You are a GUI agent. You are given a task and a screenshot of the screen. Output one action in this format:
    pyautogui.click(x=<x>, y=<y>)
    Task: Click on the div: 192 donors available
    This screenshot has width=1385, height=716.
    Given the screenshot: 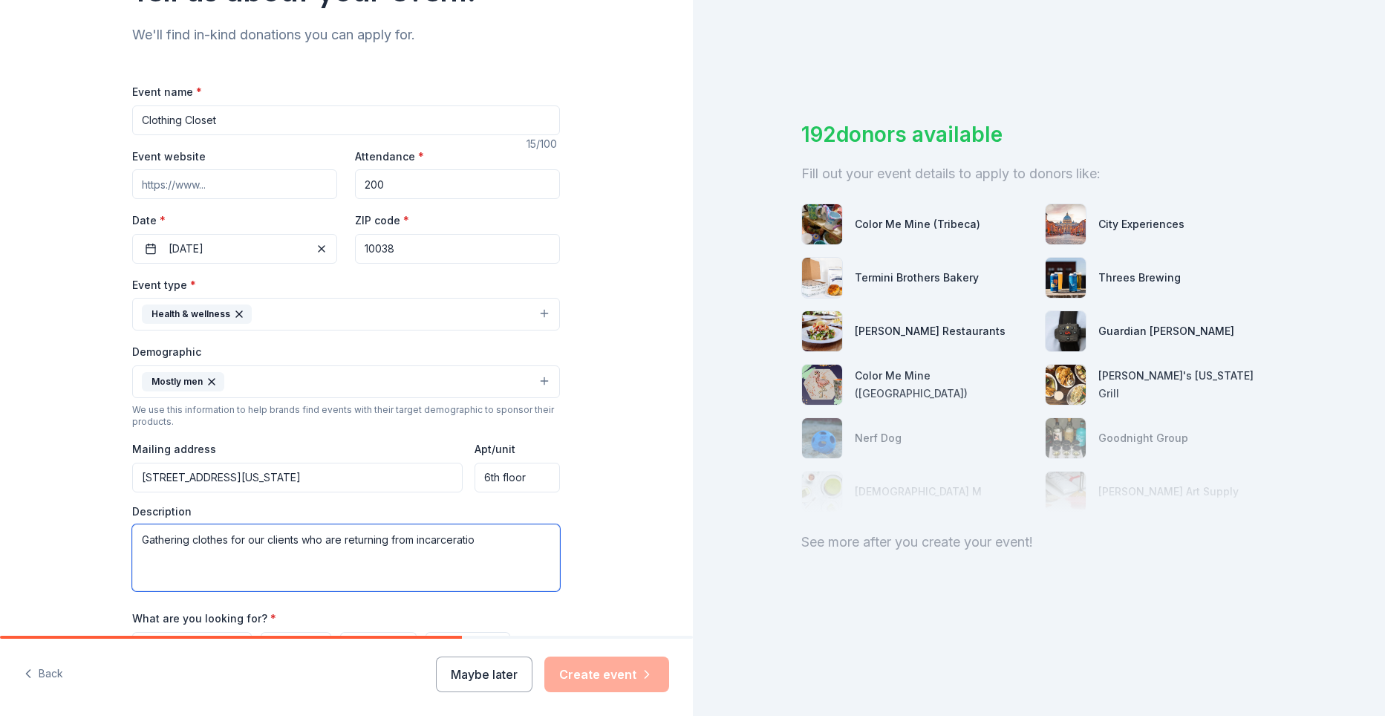 What is the action you would take?
    pyautogui.click(x=1039, y=134)
    